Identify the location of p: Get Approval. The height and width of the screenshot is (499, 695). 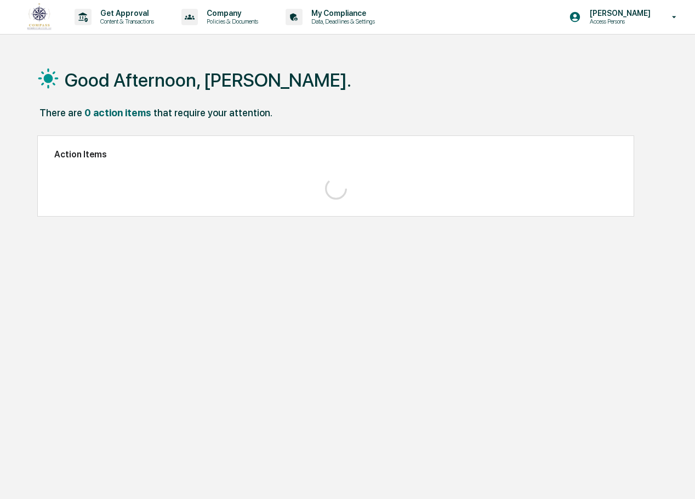
(126, 13).